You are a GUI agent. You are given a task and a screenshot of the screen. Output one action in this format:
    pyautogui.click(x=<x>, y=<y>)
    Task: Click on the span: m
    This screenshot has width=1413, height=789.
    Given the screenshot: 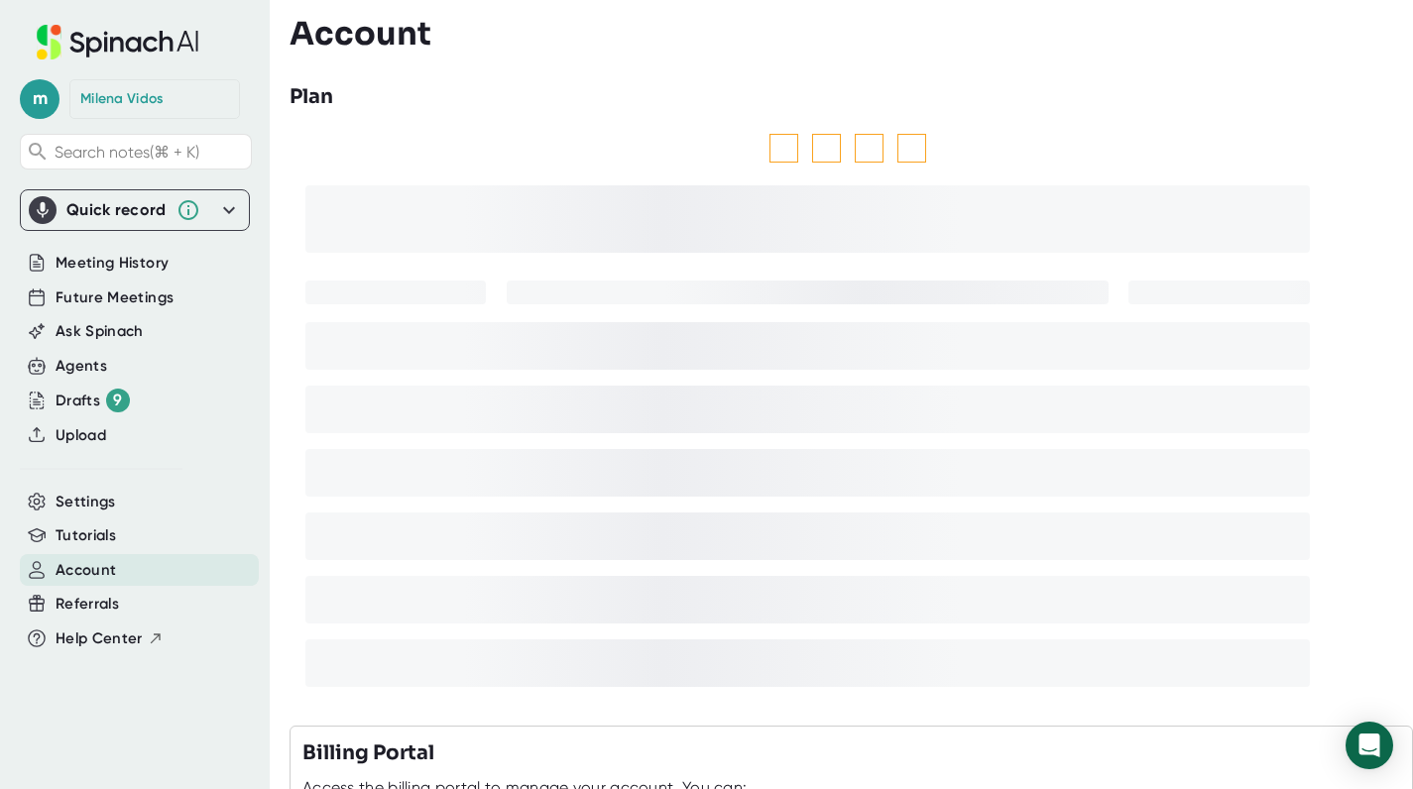 What is the action you would take?
    pyautogui.click(x=40, y=99)
    